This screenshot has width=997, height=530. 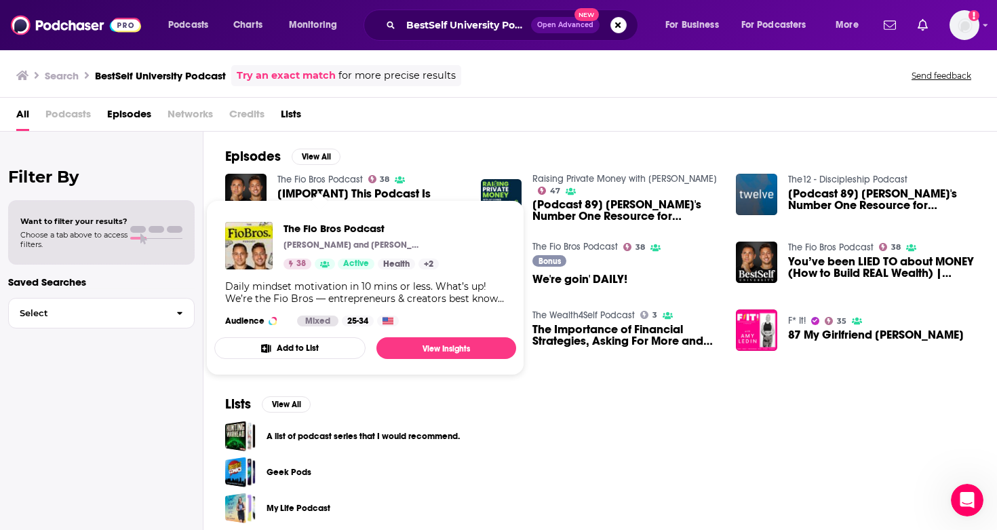 What do you see at coordinates (290, 348) in the screenshot?
I see `button: Add to List` at bounding box center [290, 348].